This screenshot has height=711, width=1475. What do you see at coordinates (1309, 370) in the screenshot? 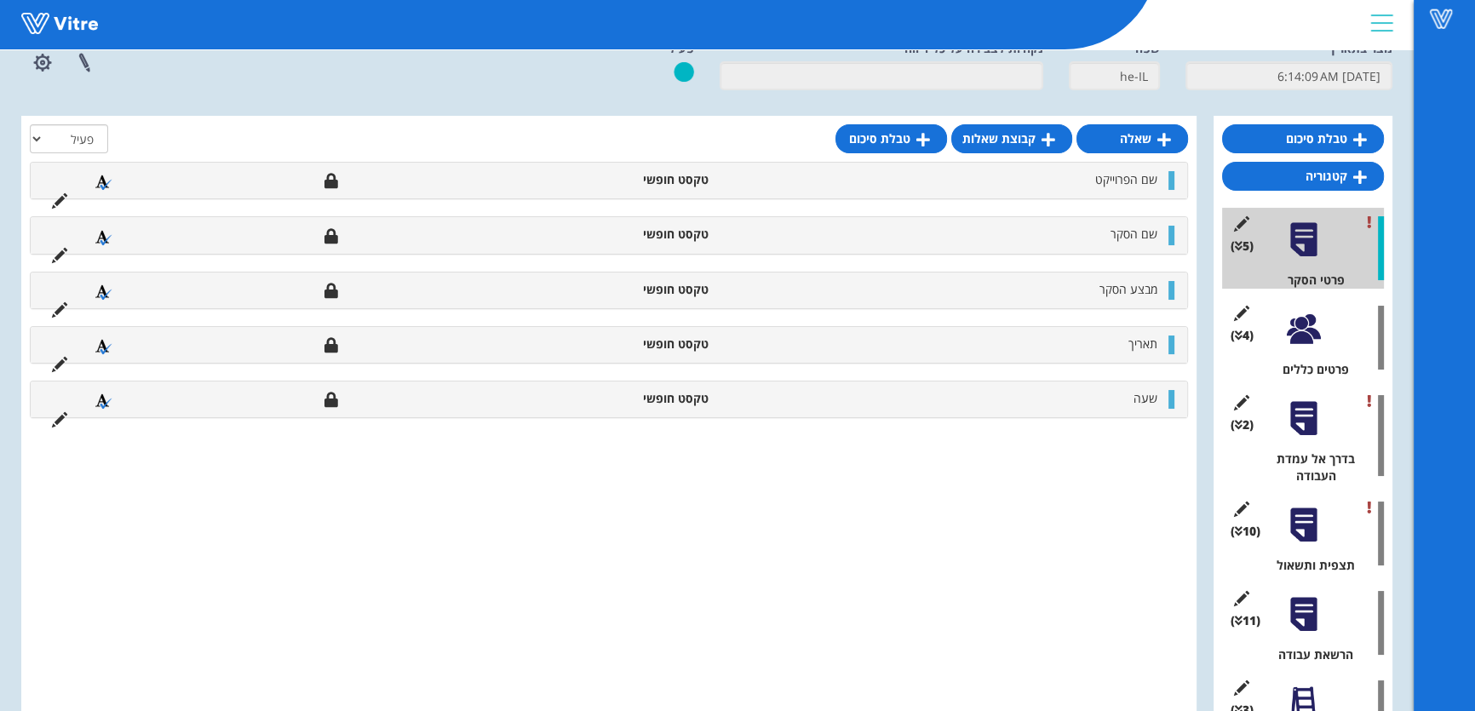
I see `div: פרטים כללים` at bounding box center [1309, 370].